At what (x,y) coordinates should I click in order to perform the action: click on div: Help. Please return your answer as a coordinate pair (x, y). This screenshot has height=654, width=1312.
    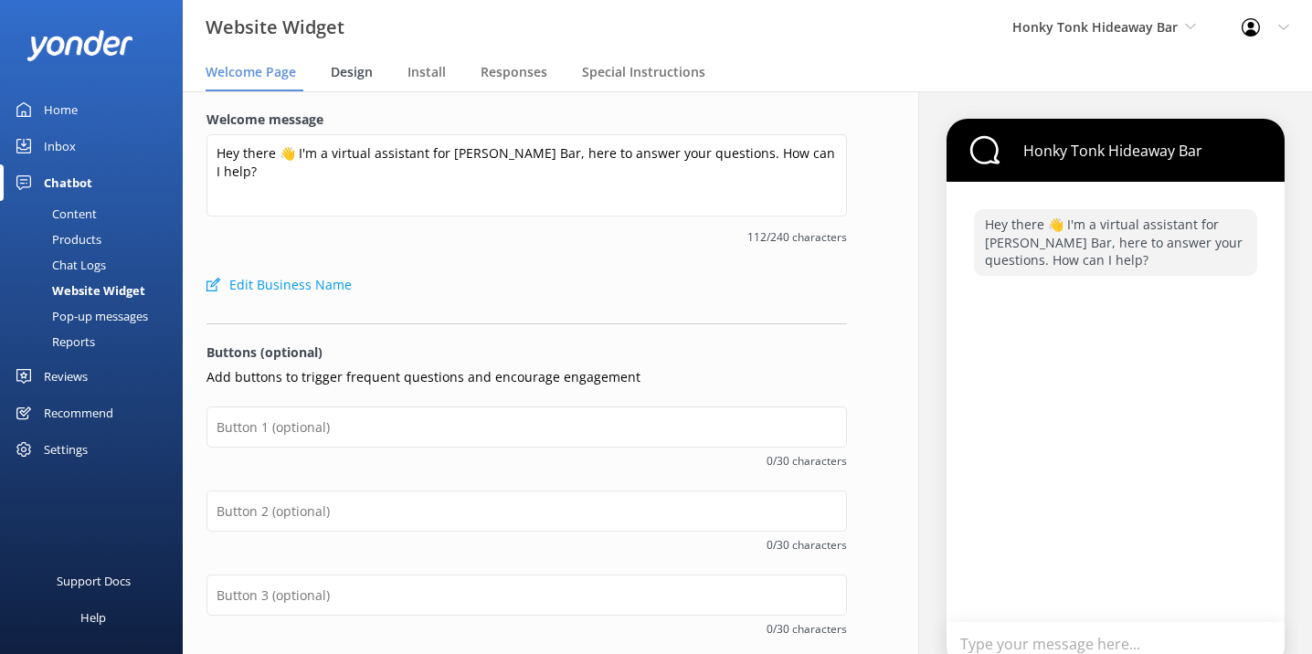
    Looking at the image, I should click on (93, 618).